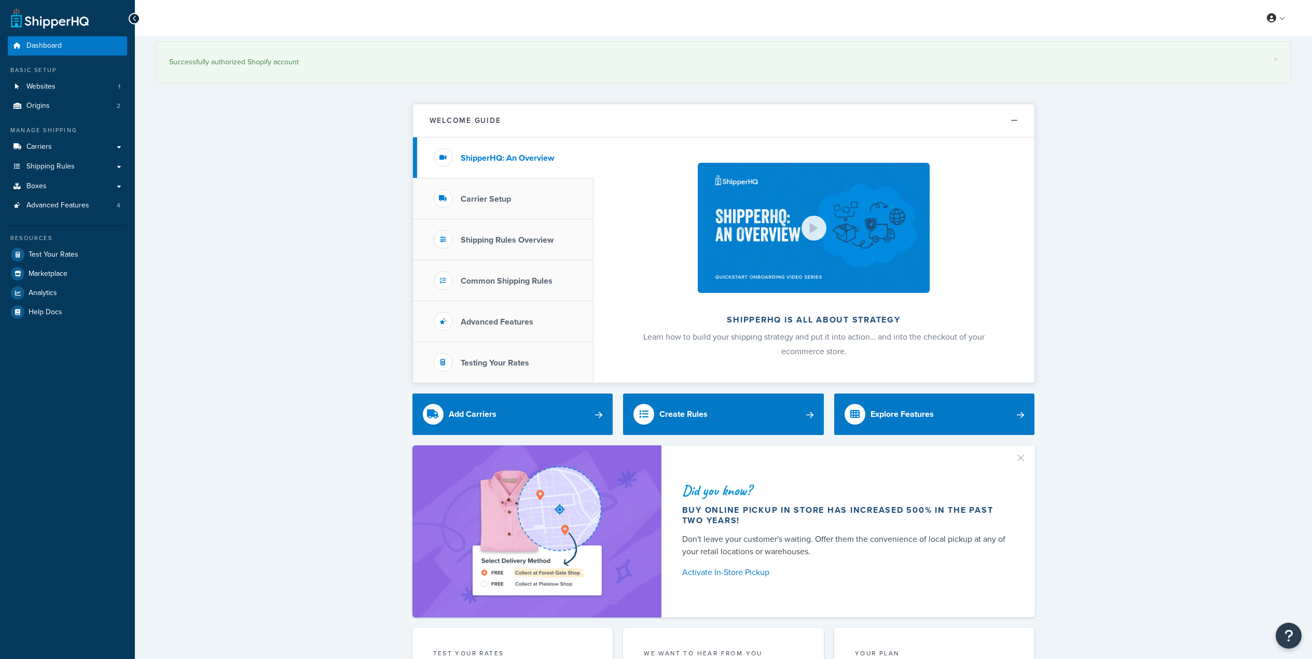 This screenshot has height=659, width=1312. I want to click on span: Test Your Rates, so click(53, 255).